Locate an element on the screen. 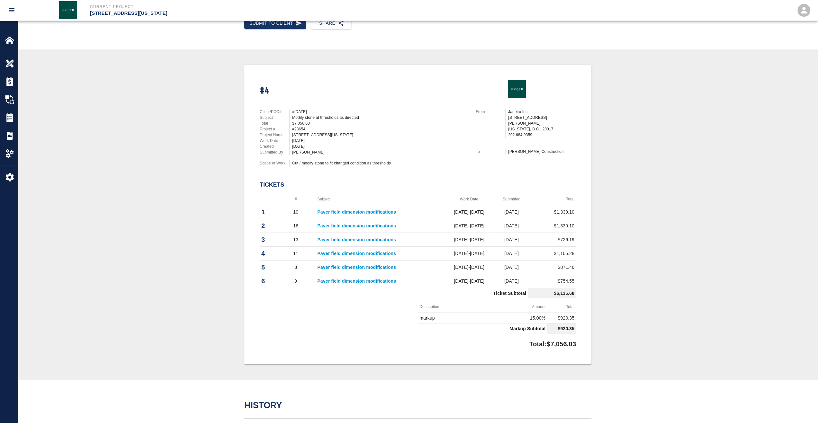 The height and width of the screenshot is (423, 818). th: Description is located at coordinates (450, 307).